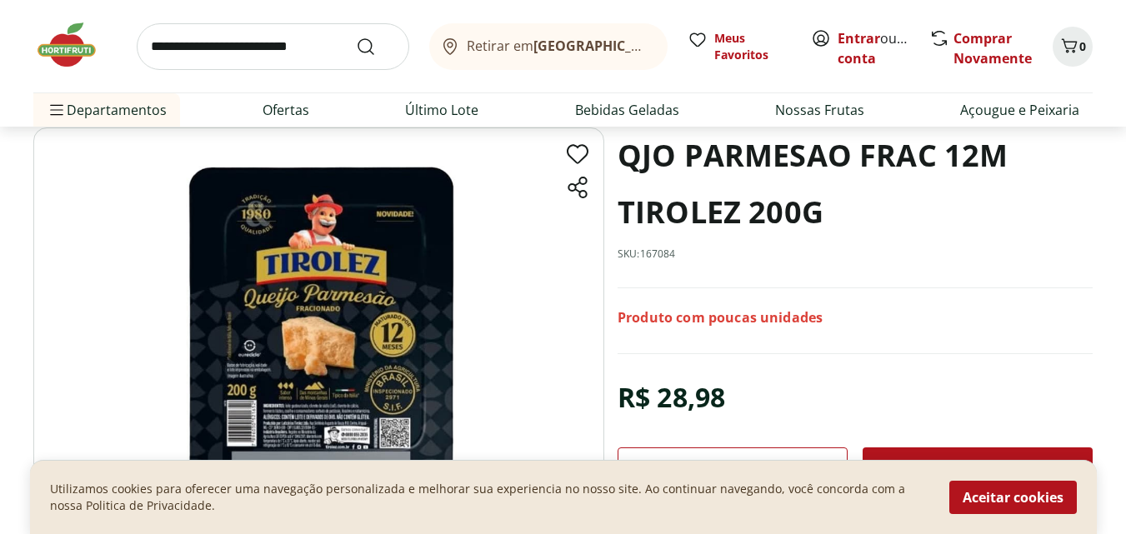 The image size is (1126, 534). I want to click on a: Comprar Novamente, so click(992, 48).